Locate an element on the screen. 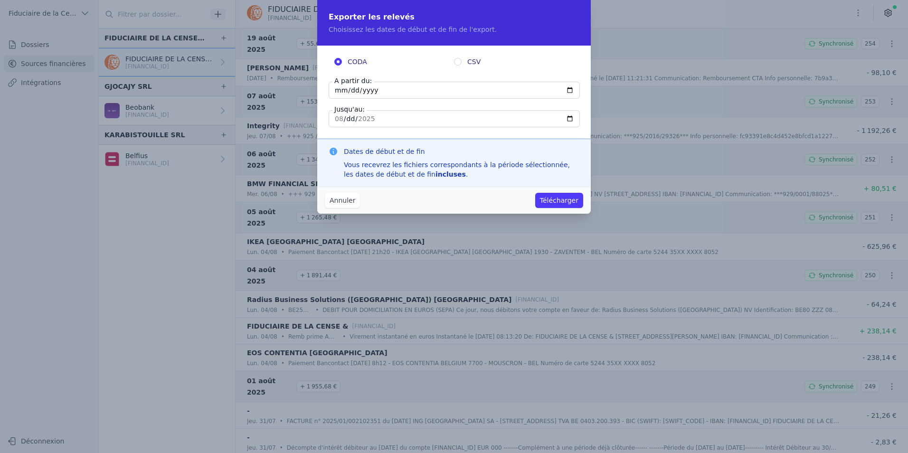 The image size is (908, 453). button: Annuler is located at coordinates (342, 200).